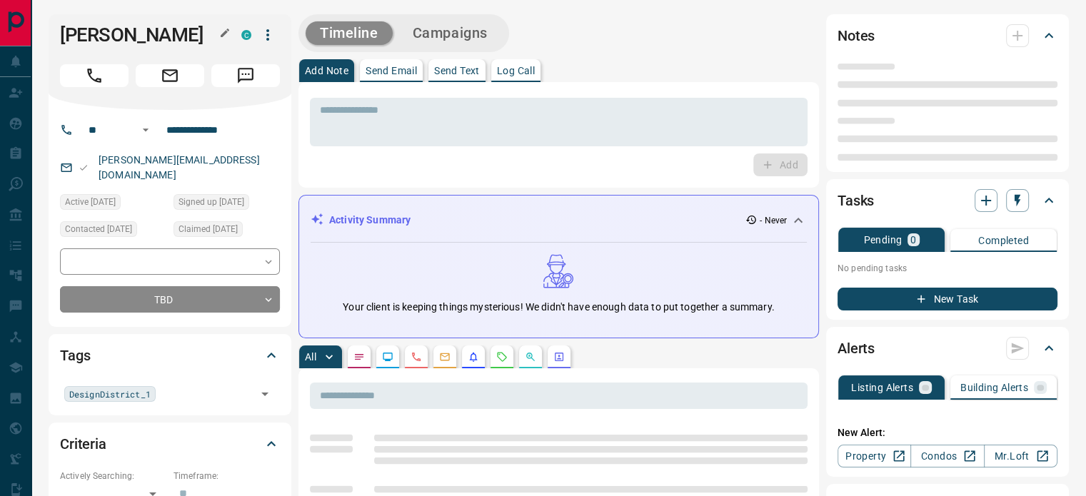 This screenshot has height=496, width=1086. What do you see at coordinates (883, 240) in the screenshot?
I see `p: Pending` at bounding box center [883, 240].